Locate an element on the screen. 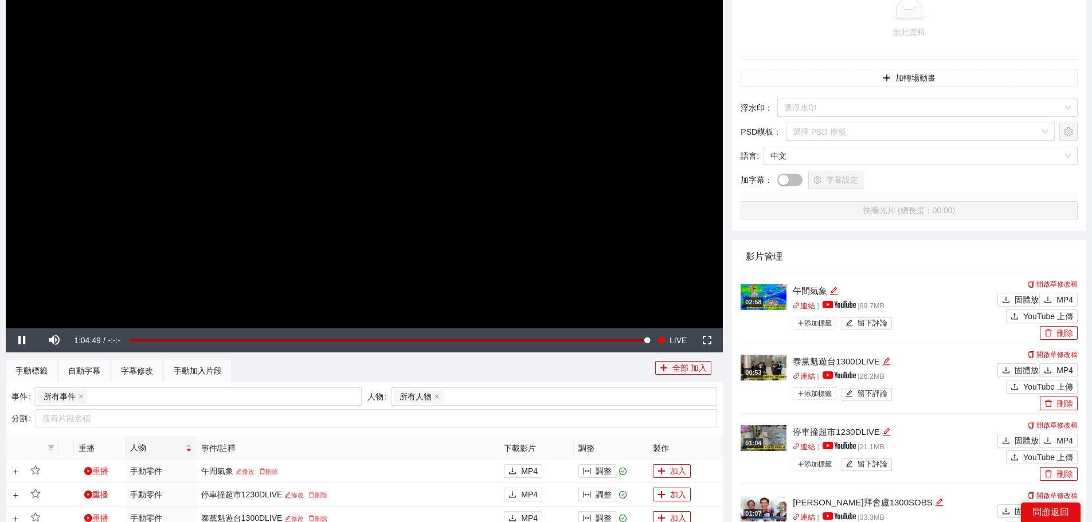 This screenshot has width=1092, height=522. button: 加加入 is located at coordinates (672, 495).